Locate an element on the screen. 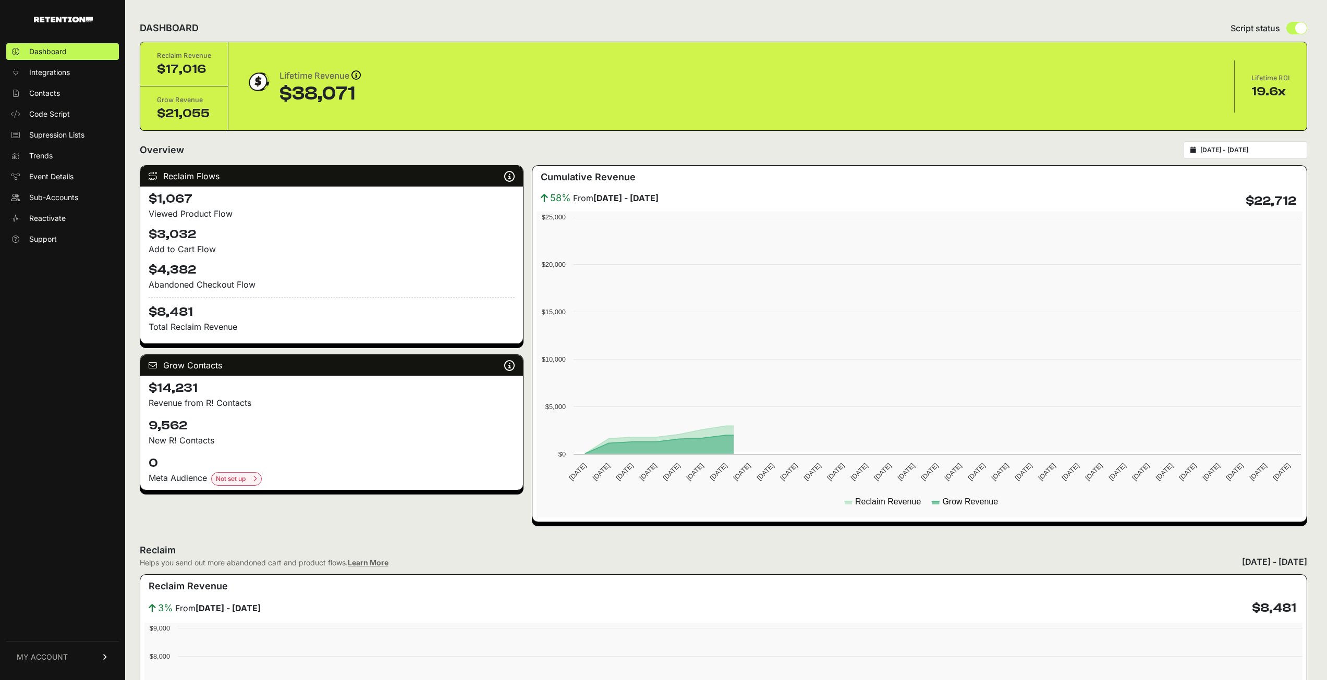  a: Contacts is located at coordinates (63, 93).